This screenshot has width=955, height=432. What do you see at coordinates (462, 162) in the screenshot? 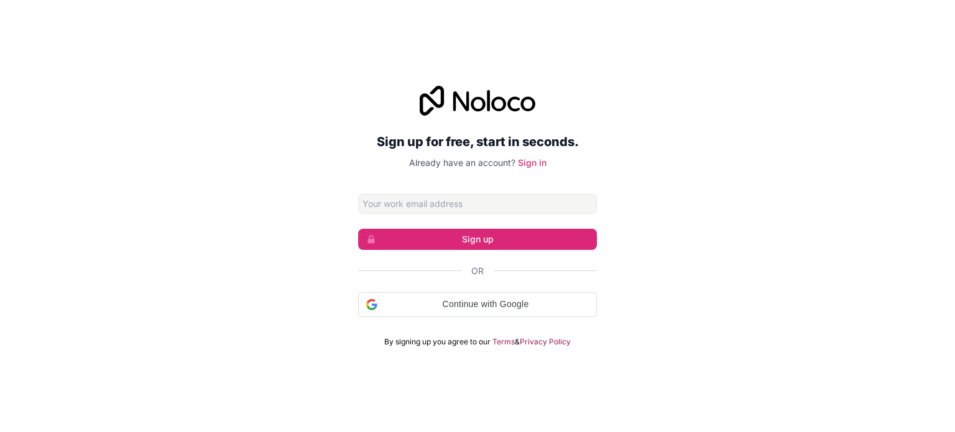
I see `span: Already have an account?` at bounding box center [462, 162].